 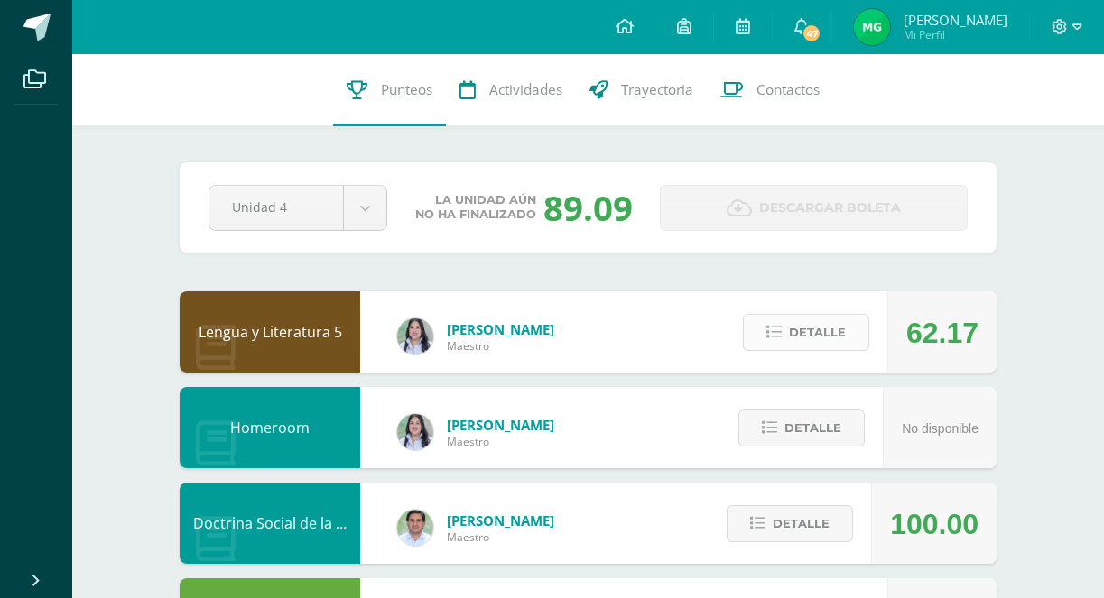 I want to click on span: Descargar boleta, so click(x=830, y=208).